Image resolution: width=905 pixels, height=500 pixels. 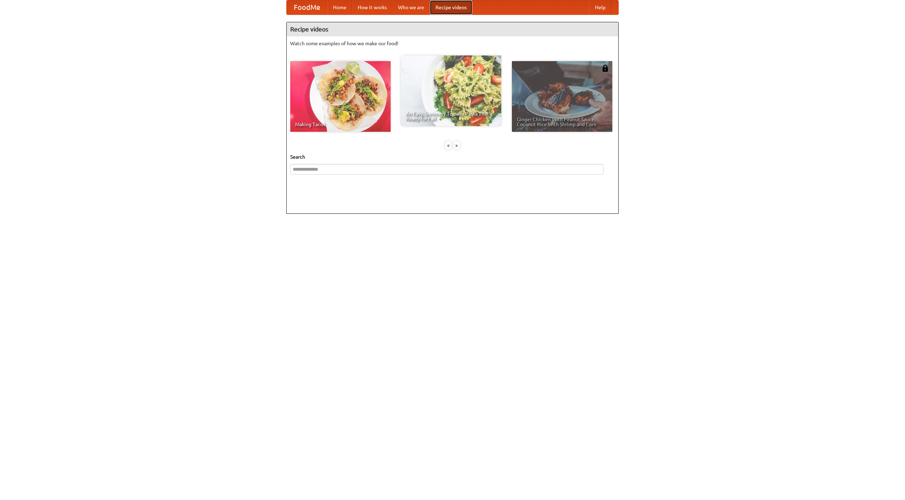 What do you see at coordinates (340, 96) in the screenshot?
I see `a: Making Tacos` at bounding box center [340, 96].